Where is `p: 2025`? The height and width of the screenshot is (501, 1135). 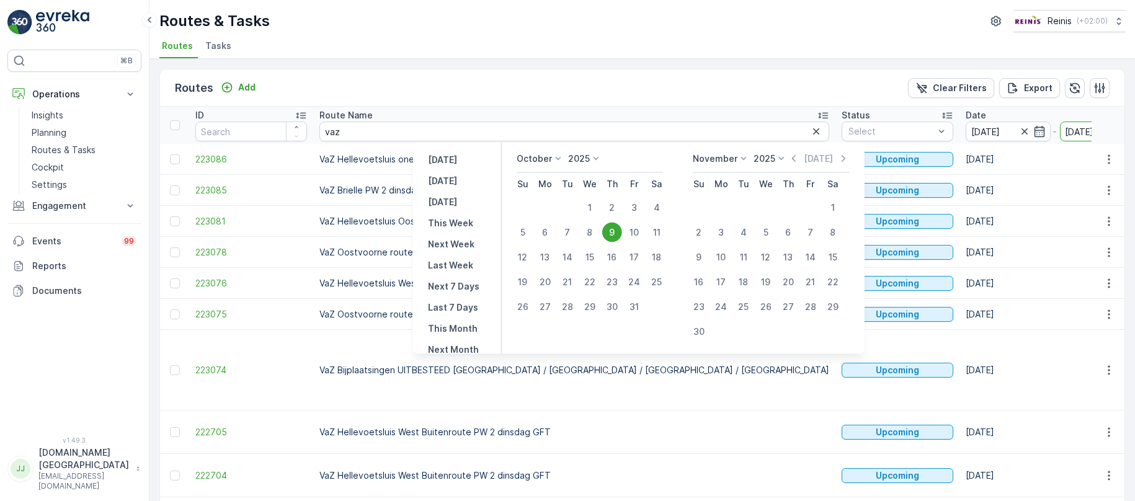 p: 2025 is located at coordinates (764, 159).